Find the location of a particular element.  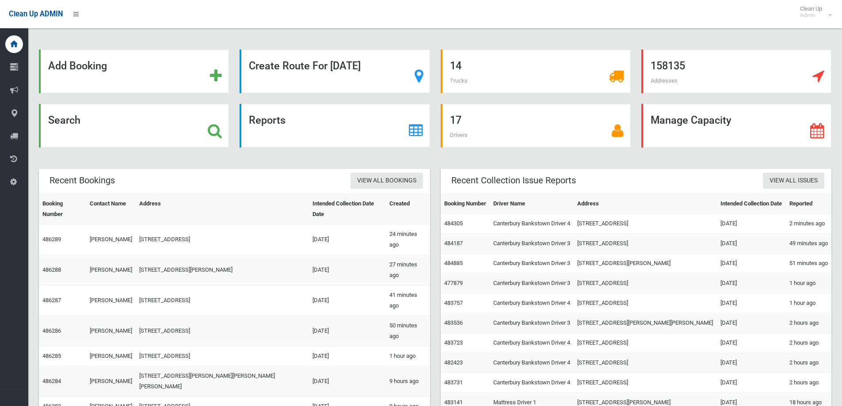

td: 24 minutes ago is located at coordinates (408, 240).